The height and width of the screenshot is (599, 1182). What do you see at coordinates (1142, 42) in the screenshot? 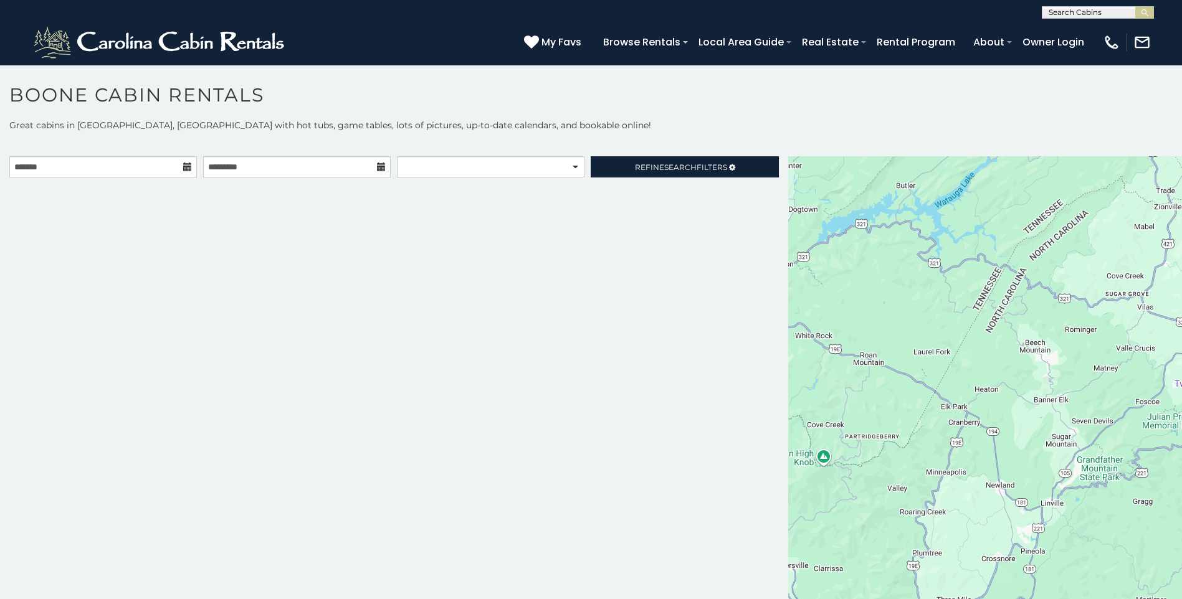
I see `img: mail-regular-white.png` at bounding box center [1142, 42].